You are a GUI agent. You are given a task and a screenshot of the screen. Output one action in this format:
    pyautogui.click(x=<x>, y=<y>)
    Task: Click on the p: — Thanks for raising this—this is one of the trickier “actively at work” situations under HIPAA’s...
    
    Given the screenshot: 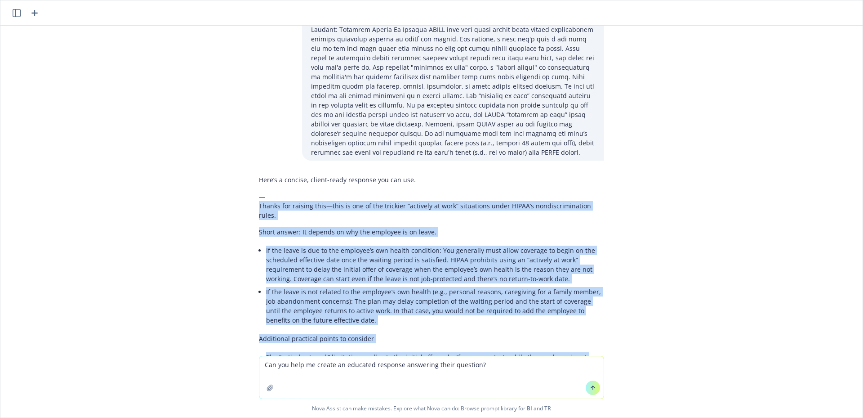 What is the action you would take?
    pyautogui.click(x=432, y=205)
    